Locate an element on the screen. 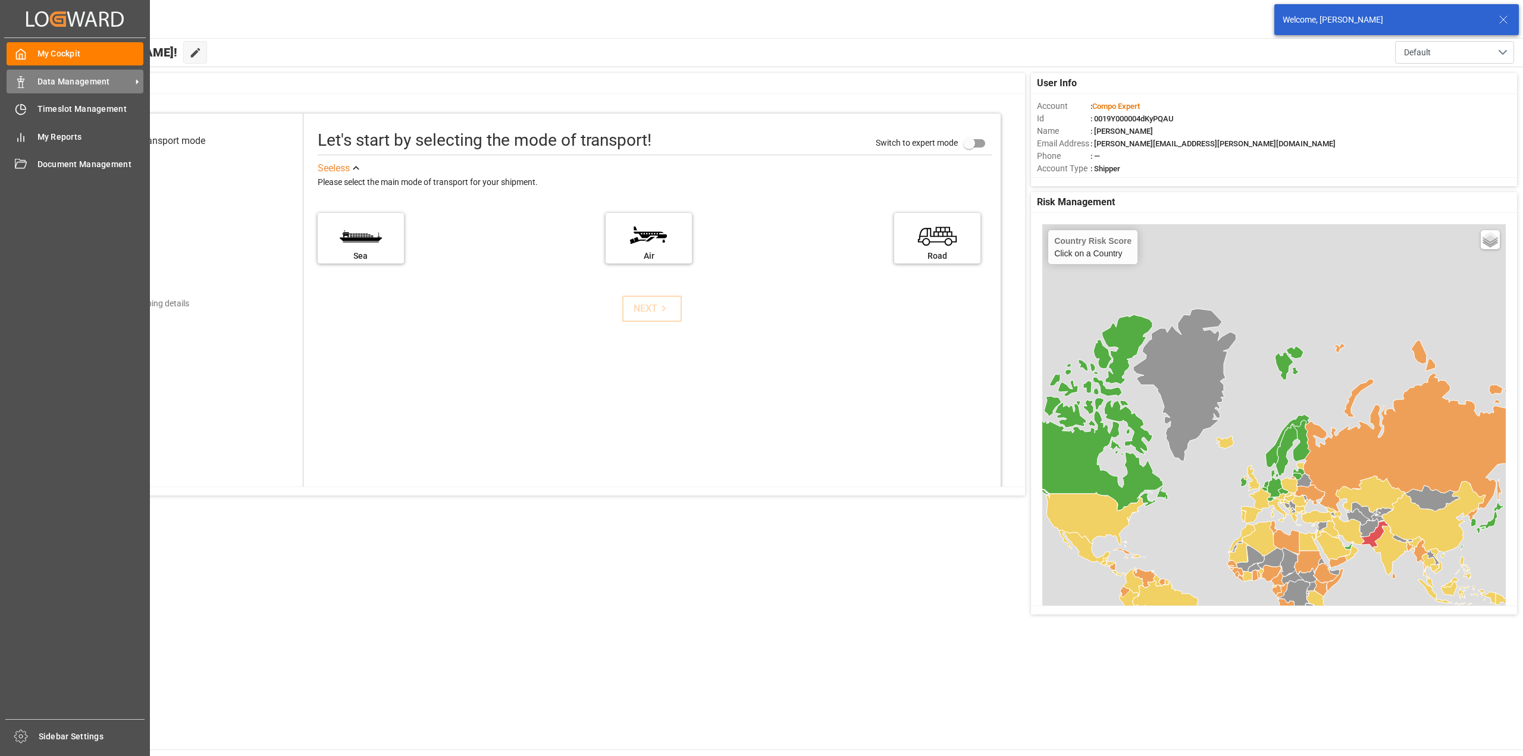  span: User Info is located at coordinates (1056, 83).